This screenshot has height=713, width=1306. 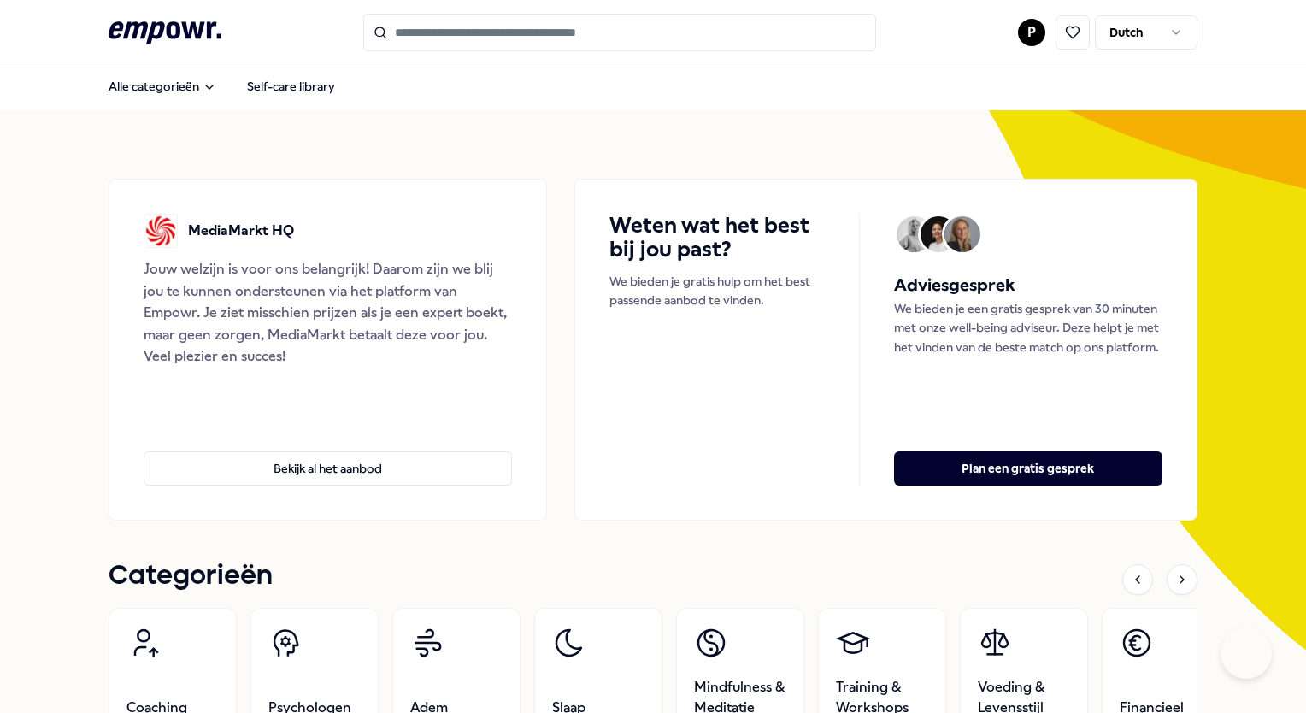 What do you see at coordinates (1028, 286) in the screenshot?
I see `h5: Adviesgesprek` at bounding box center [1028, 286].